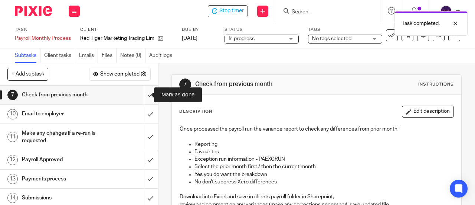 Image resolution: width=475 pixels, height=205 pixels. I want to click on p: Exception run information - PAEXCRUN, so click(324, 159).